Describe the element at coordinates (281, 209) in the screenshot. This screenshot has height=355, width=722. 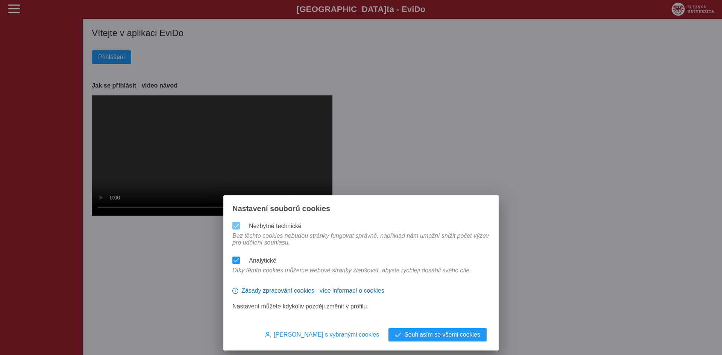
I see `span: Nastavení souborů cookies` at that location.